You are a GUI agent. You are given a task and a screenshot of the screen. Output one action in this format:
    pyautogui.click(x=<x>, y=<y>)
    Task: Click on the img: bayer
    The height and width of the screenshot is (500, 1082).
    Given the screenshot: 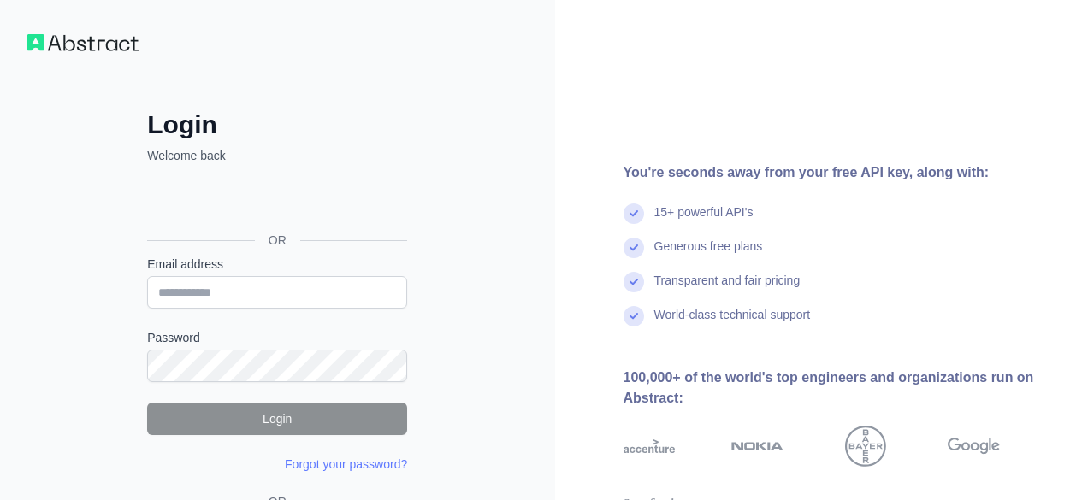 What is the action you would take?
    pyautogui.click(x=866, y=447)
    